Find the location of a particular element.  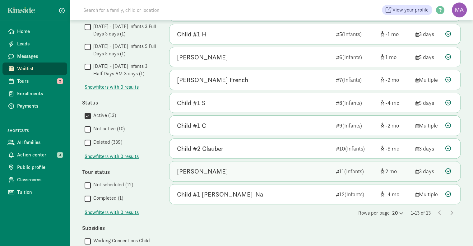

span: Messages is located at coordinates (39, 56).